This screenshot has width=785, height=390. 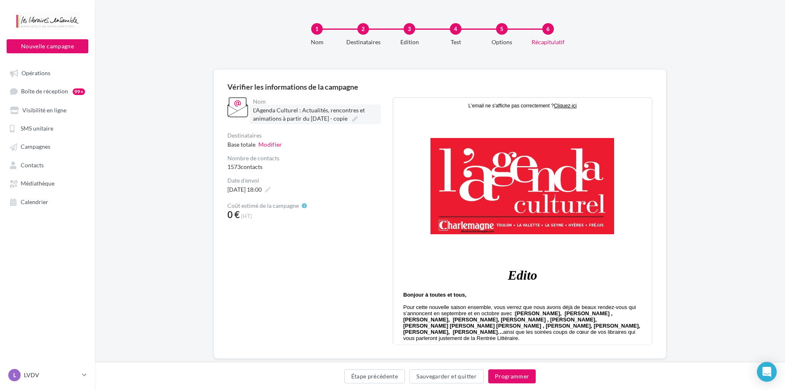 What do you see at coordinates (502, 29) in the screenshot?
I see `div: 5` at bounding box center [502, 29].